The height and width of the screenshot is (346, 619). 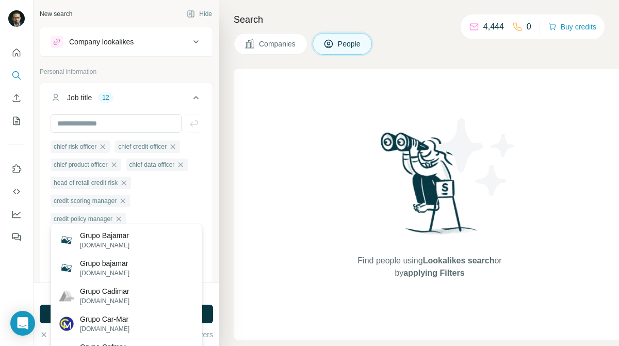 What do you see at coordinates (430, 187) in the screenshot?
I see `img: Surfe Illustration - Woman searching with binoculars` at bounding box center [430, 187].